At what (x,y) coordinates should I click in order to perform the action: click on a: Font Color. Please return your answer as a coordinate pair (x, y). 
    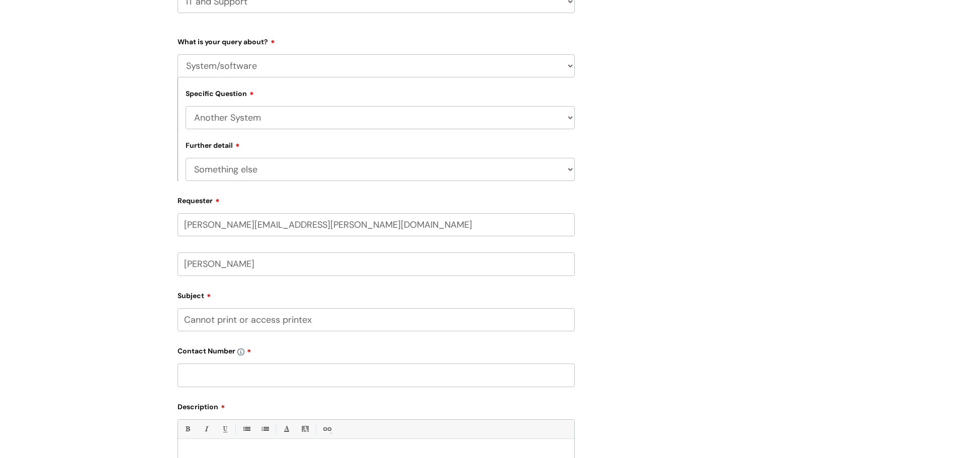
    Looking at the image, I should click on (286, 429).